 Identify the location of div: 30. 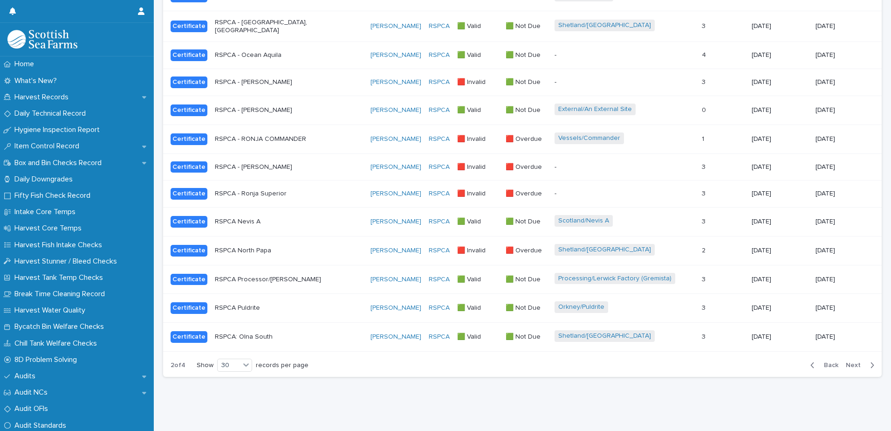
(229, 365).